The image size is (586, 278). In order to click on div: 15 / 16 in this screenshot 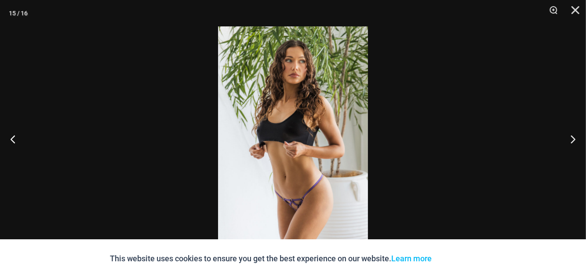, I will do `click(18, 13)`.